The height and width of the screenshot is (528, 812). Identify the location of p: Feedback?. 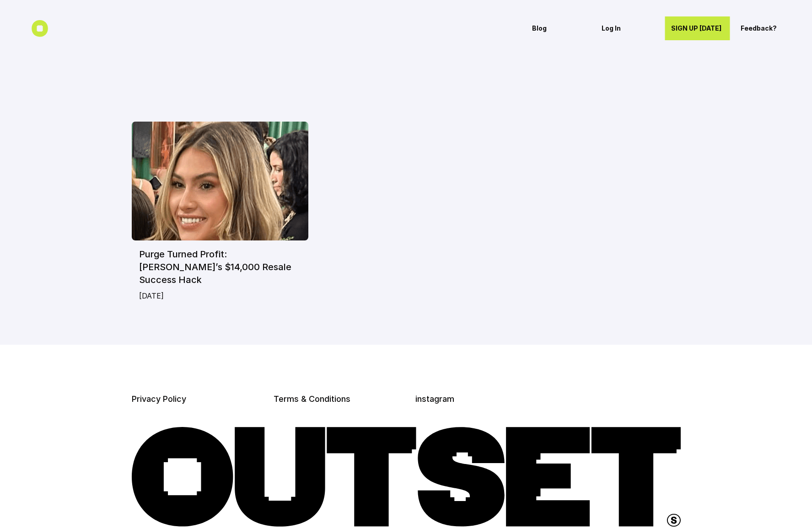
(766, 28).